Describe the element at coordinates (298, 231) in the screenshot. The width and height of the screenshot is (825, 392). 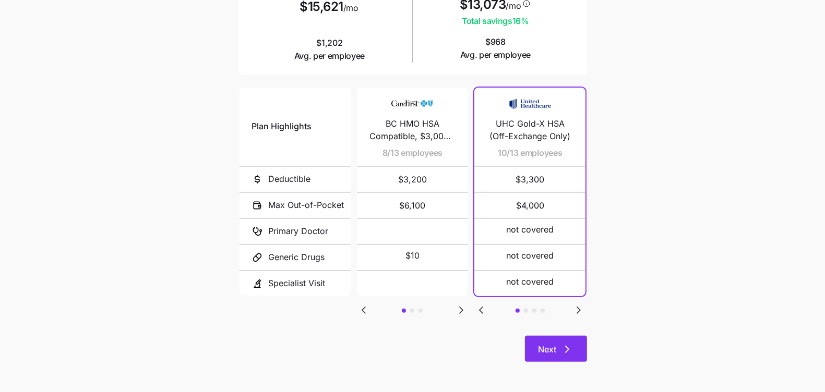
I see `span: Primary Doctor` at that location.